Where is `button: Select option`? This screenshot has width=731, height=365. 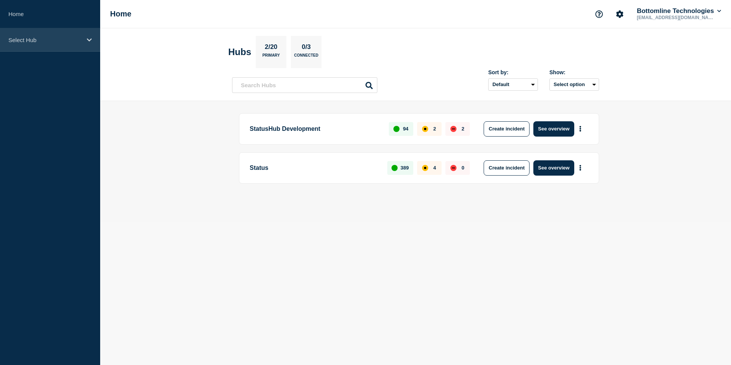 button: Select option is located at coordinates (574, 85).